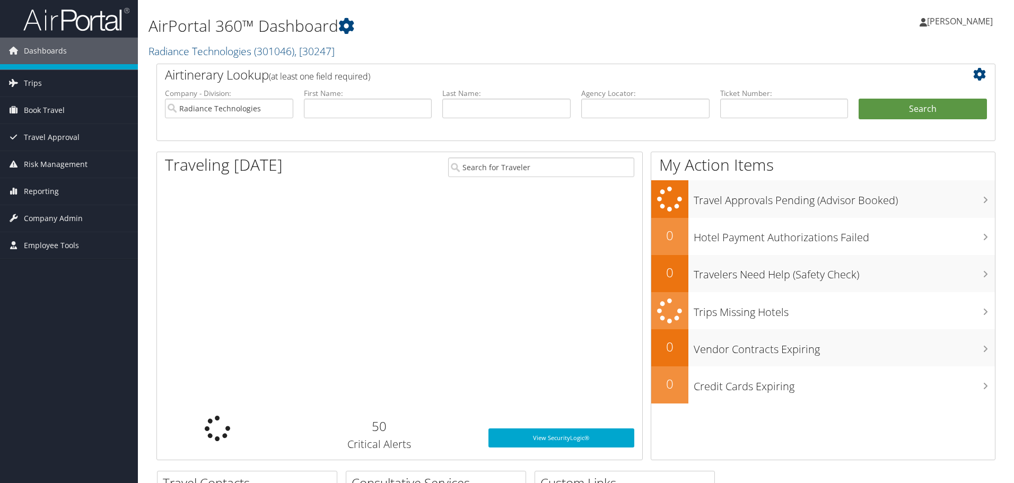 The image size is (1014, 483). What do you see at coordinates (76, 19) in the screenshot?
I see `img: airportal-logo.png` at bounding box center [76, 19].